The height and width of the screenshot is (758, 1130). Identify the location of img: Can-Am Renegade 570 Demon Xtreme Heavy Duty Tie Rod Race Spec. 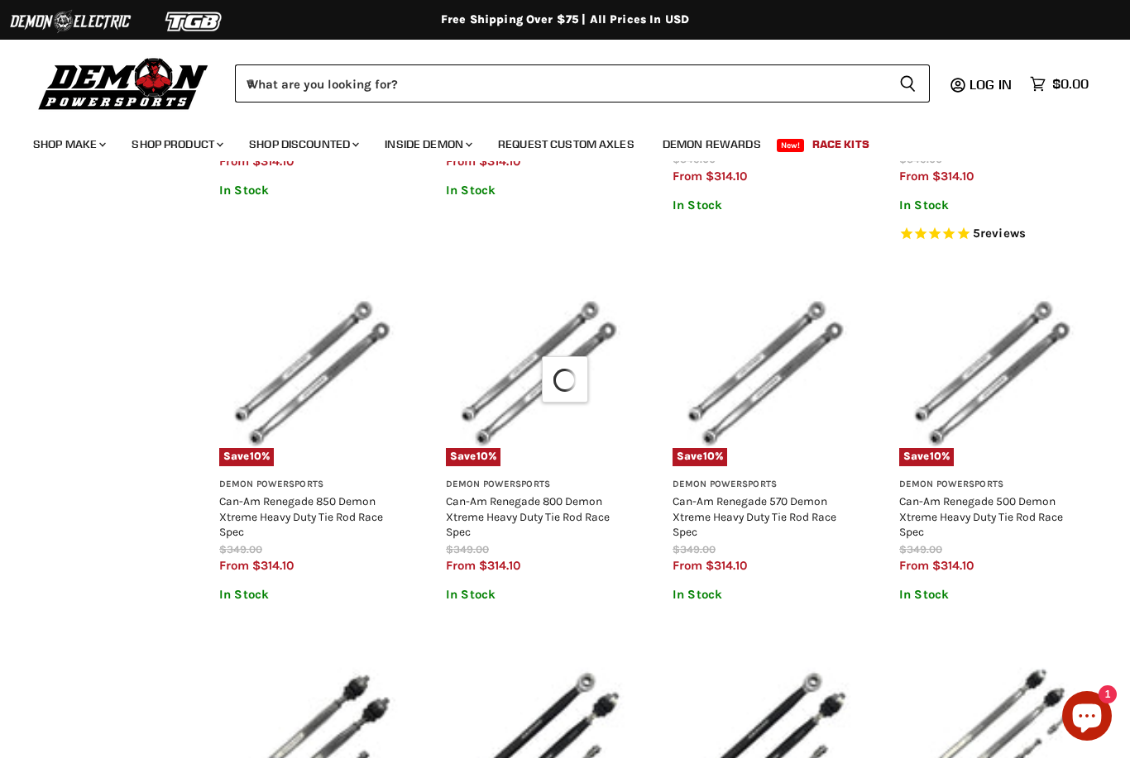
(765, 374).